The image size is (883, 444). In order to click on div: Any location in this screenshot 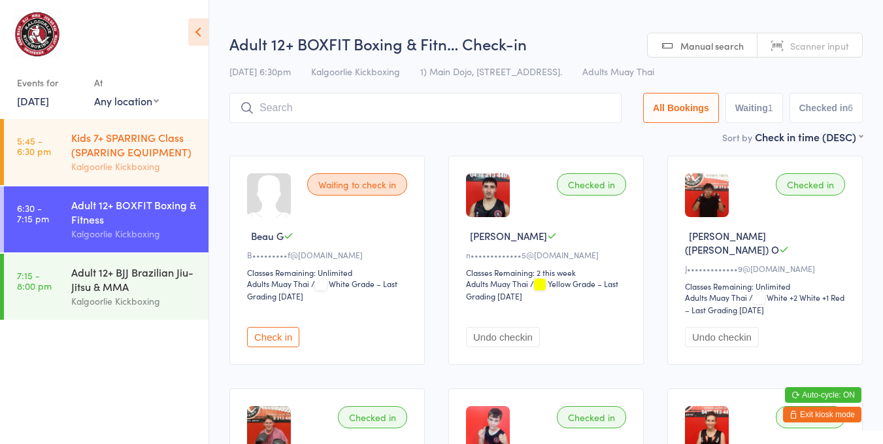, I will do `click(126, 101)`.